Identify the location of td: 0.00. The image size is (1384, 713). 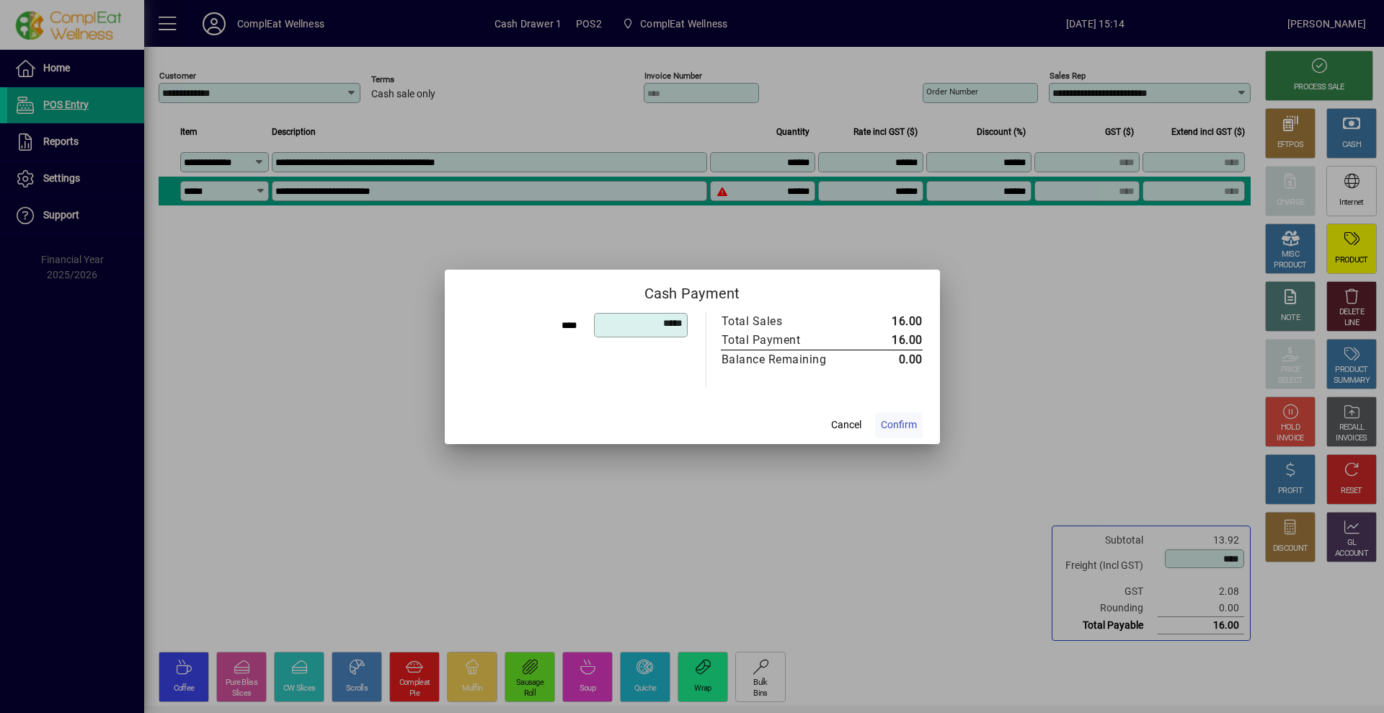
(890, 359).